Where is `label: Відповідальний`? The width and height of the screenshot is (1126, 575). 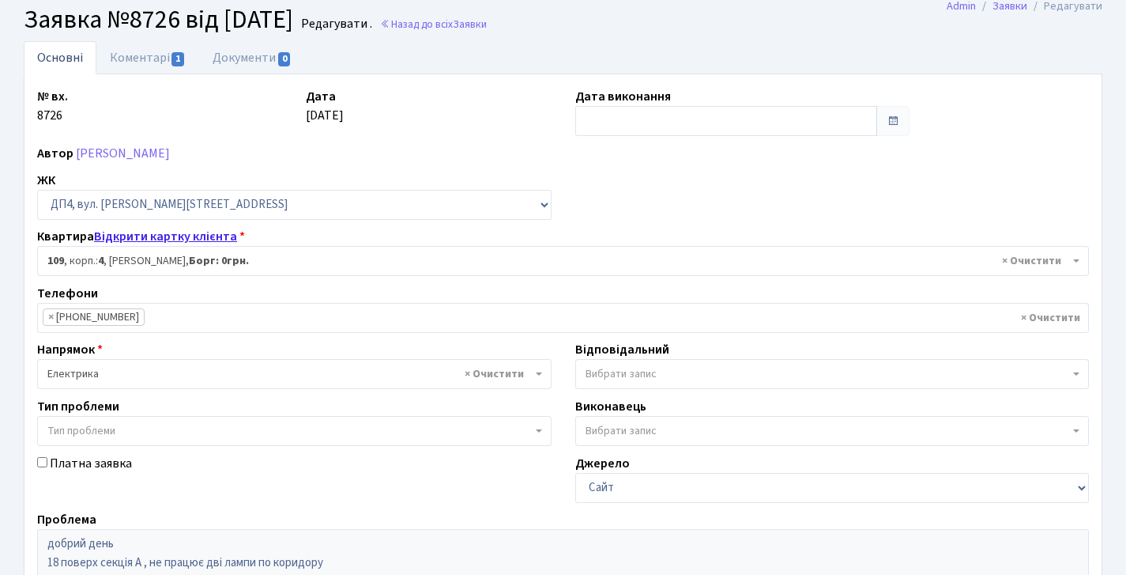
label: Відповідальний is located at coordinates (622, 349).